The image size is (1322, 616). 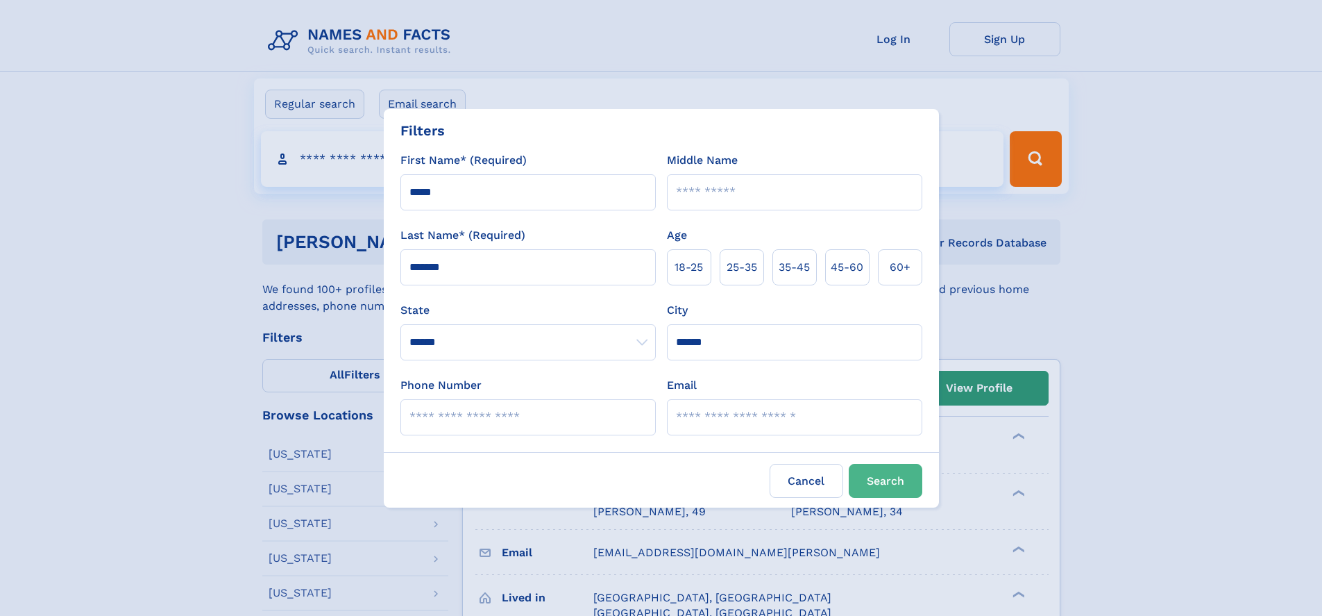 I want to click on label: Cancel, so click(x=807, y=480).